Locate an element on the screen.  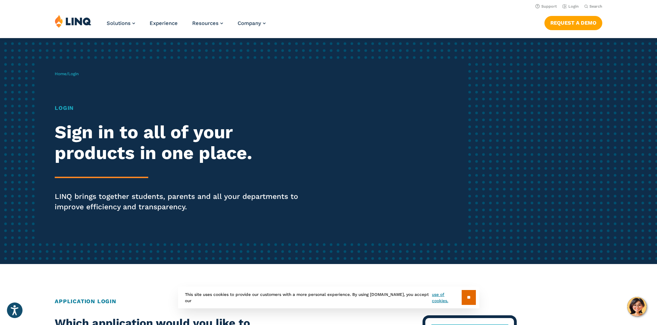
a: use of cookies. is located at coordinates (446, 297).